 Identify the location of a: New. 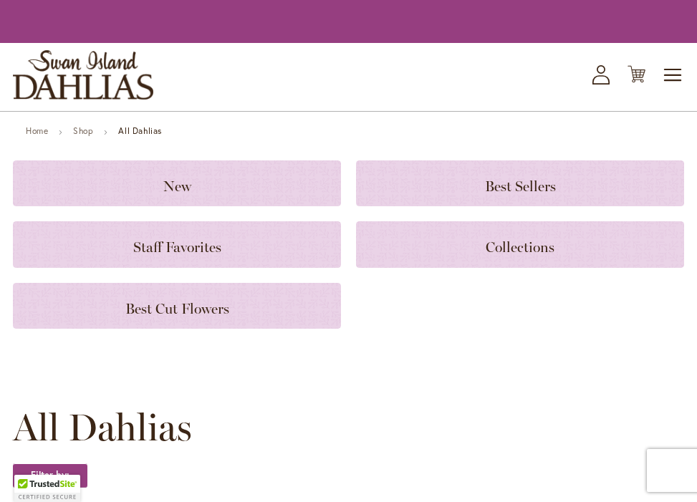
(177, 183).